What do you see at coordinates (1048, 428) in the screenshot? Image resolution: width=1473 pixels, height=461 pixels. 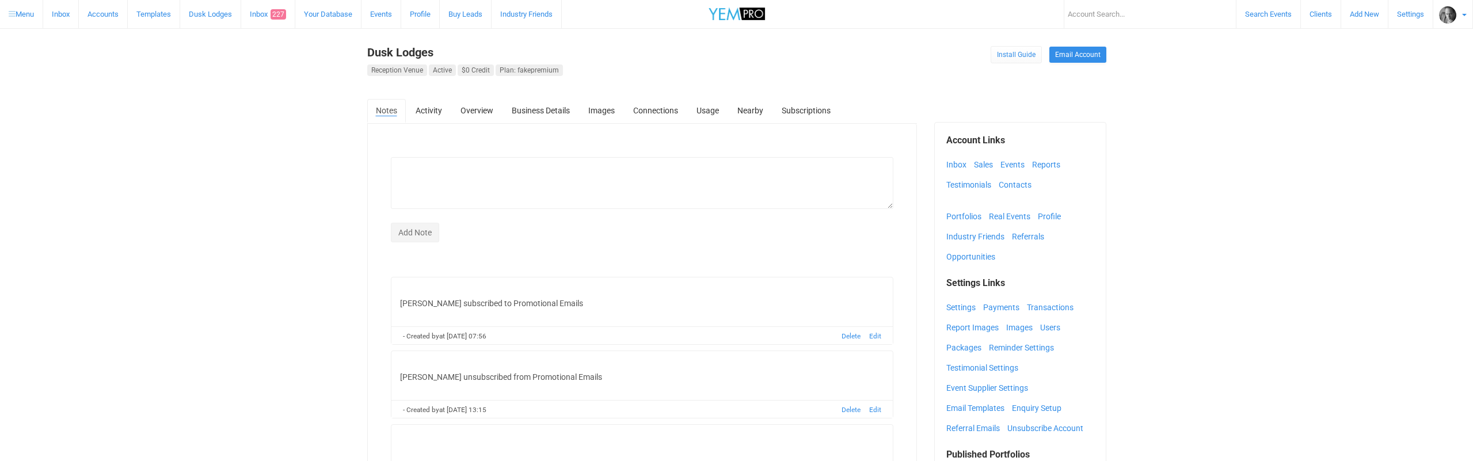 I see `a: Unsubscribe Account` at bounding box center [1048, 428].